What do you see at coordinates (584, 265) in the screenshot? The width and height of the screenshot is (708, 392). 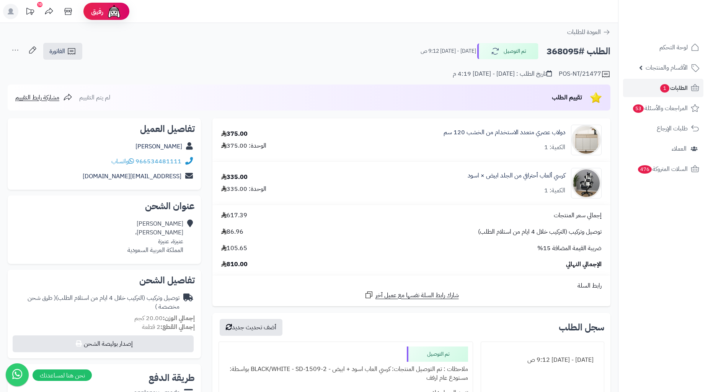 I see `span: الإجمالي النهائي` at bounding box center [584, 265].